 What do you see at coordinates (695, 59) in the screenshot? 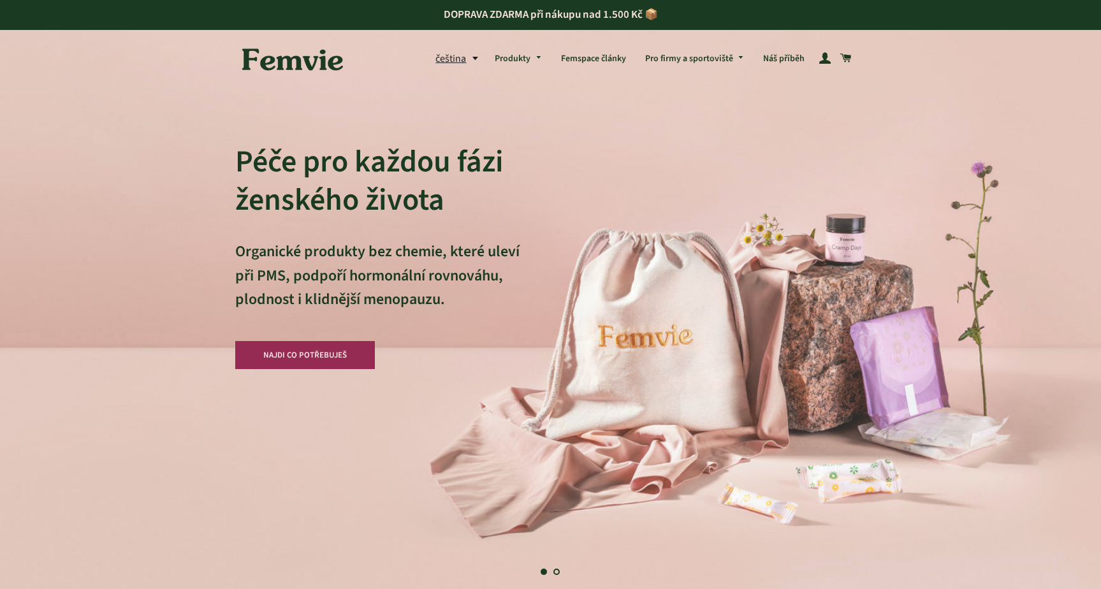
I see `a: Pro firmy a sportoviště` at bounding box center [695, 59].